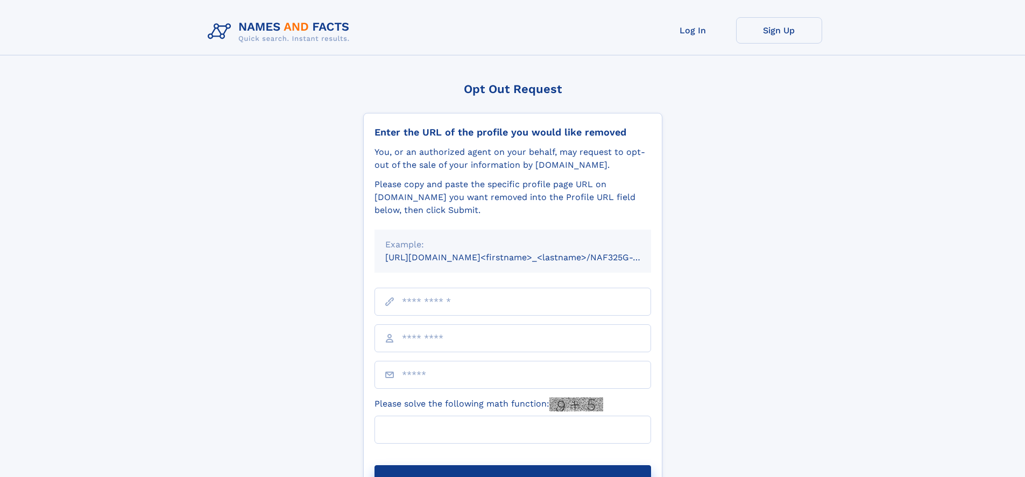 This screenshot has height=477, width=1025. Describe the element at coordinates (693, 30) in the screenshot. I see `a: Log In` at that location.